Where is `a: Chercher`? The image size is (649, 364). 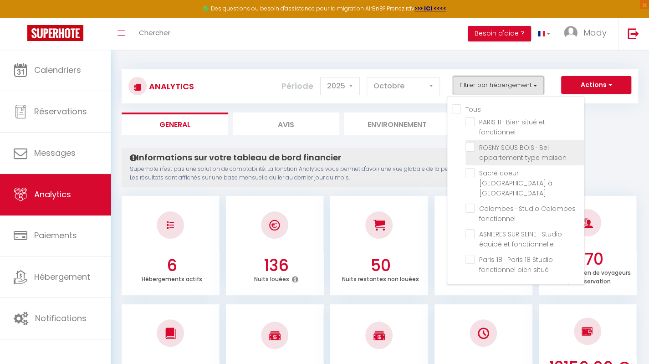
a: Chercher is located at coordinates (154, 34).